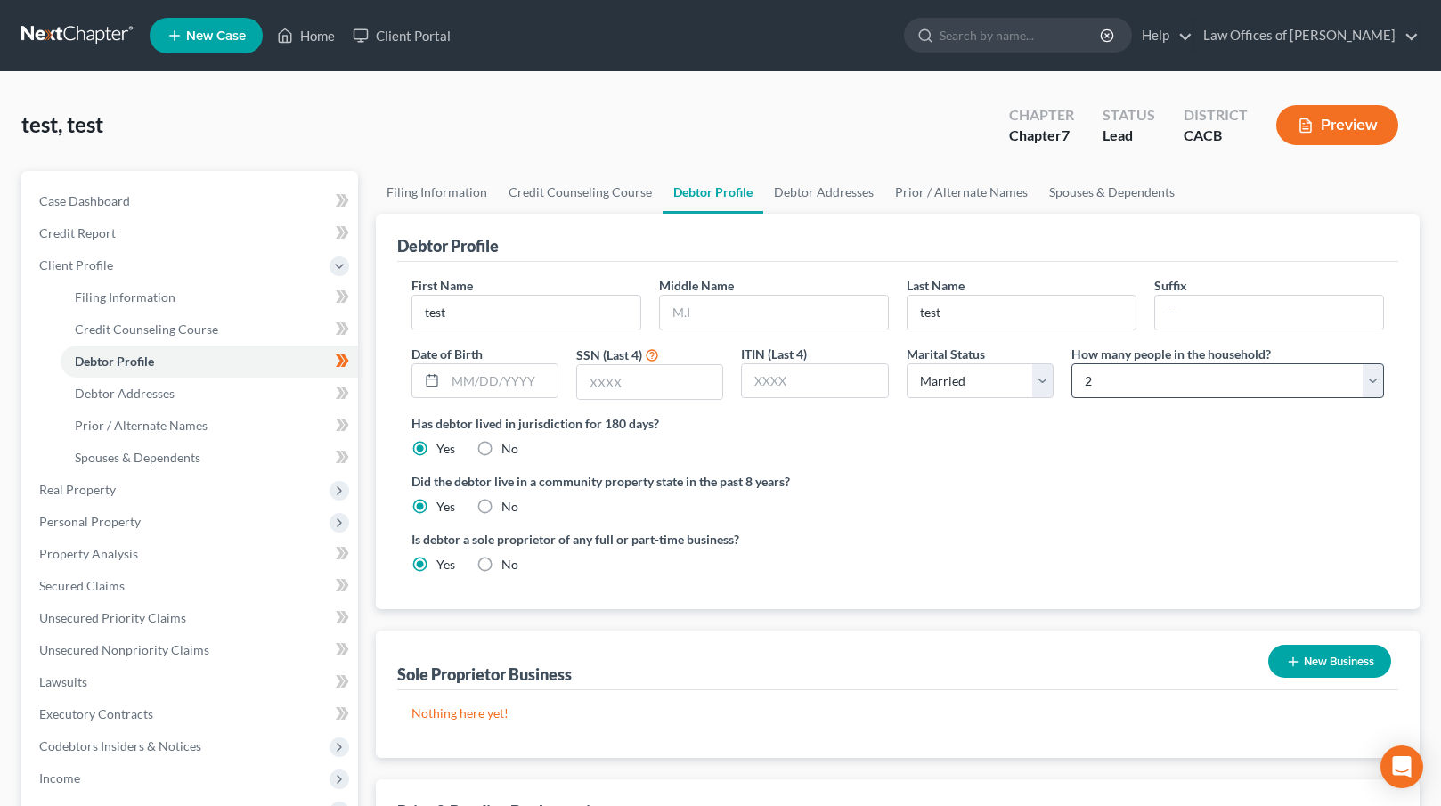 This screenshot has height=806, width=1441. I want to click on input: Search by name..., so click(1021, 35).